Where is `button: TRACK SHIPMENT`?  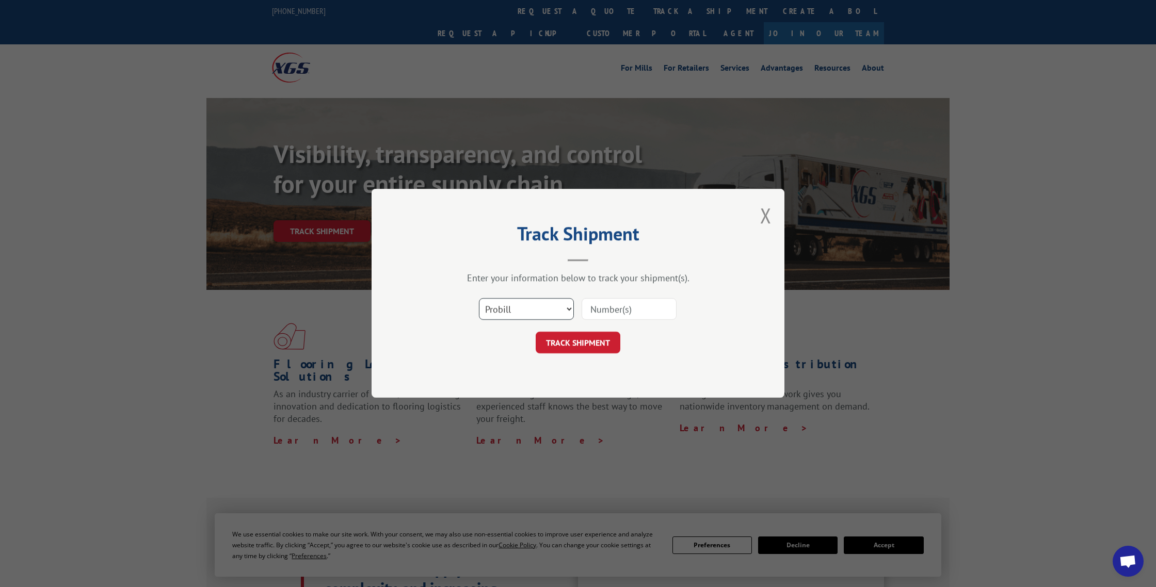 button: TRACK SHIPMENT is located at coordinates (578, 343).